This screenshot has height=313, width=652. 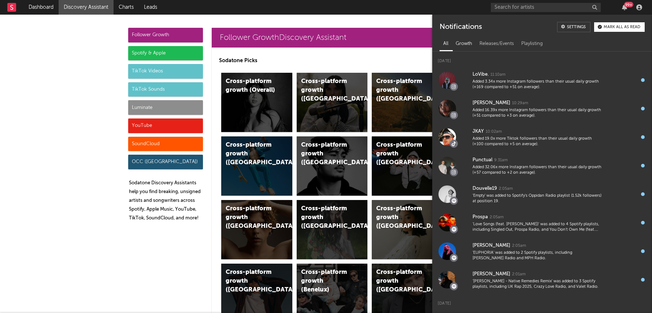 What do you see at coordinates (165, 90) in the screenshot?
I see `div: TikTok Sounds` at bounding box center [165, 90].